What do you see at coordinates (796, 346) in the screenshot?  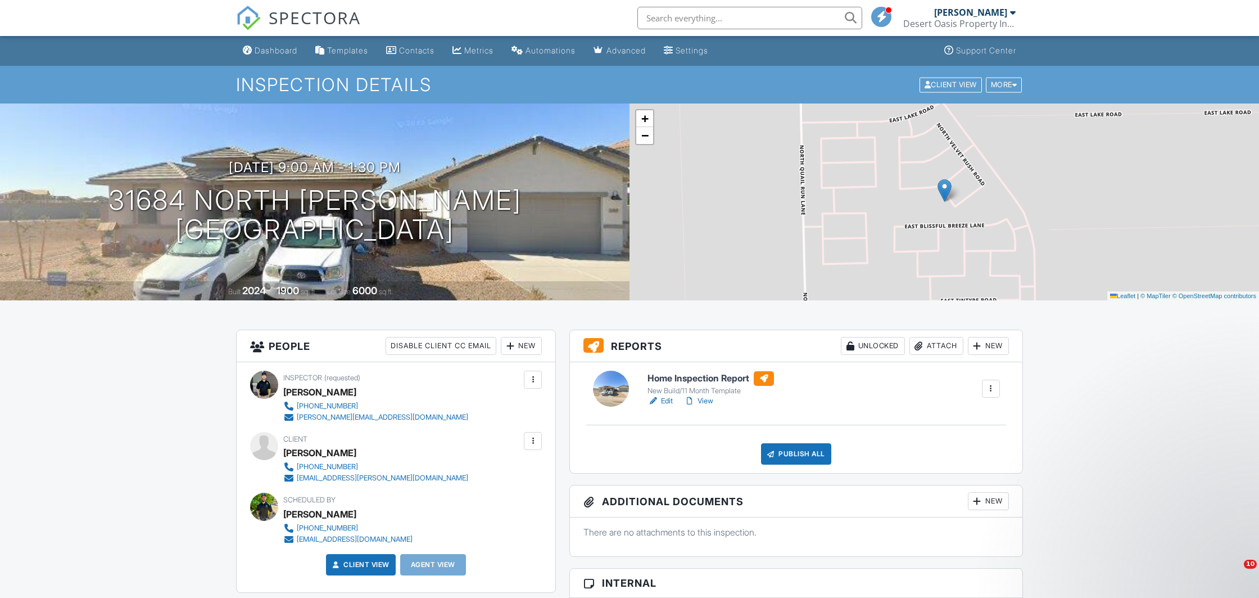 I see `h3: Reports` at bounding box center [796, 346].